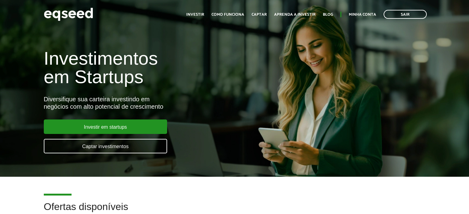 Image resolution: width=469 pixels, height=214 pixels. What do you see at coordinates (295, 14) in the screenshot?
I see `a: Aprenda a investir` at bounding box center [295, 14].